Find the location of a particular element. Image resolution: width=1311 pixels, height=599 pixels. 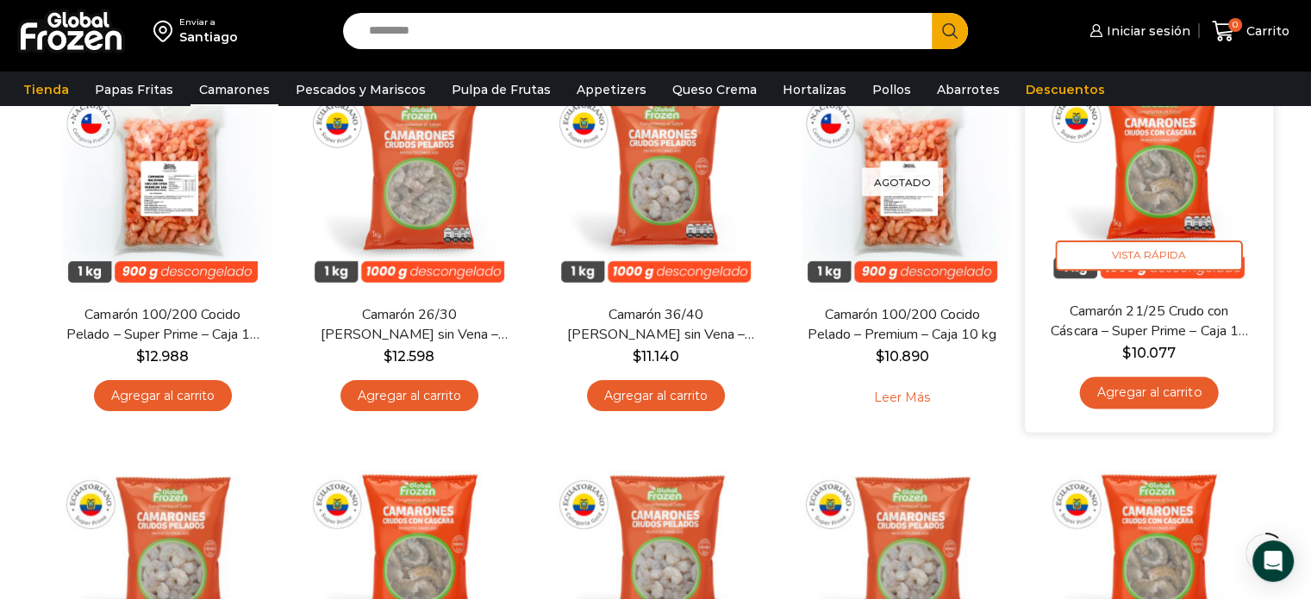

a: Descuentos is located at coordinates (1065, 90).